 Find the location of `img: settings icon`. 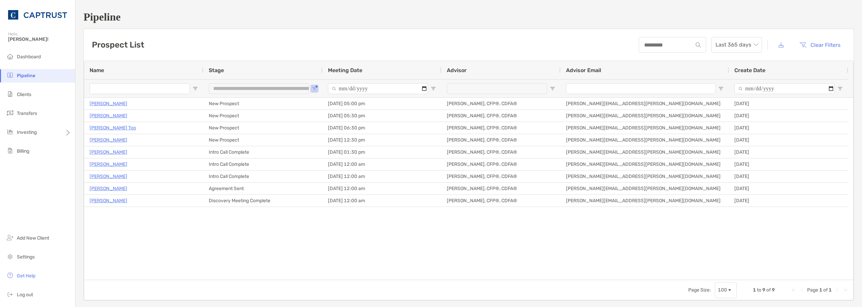

img: settings icon is located at coordinates (10, 256).